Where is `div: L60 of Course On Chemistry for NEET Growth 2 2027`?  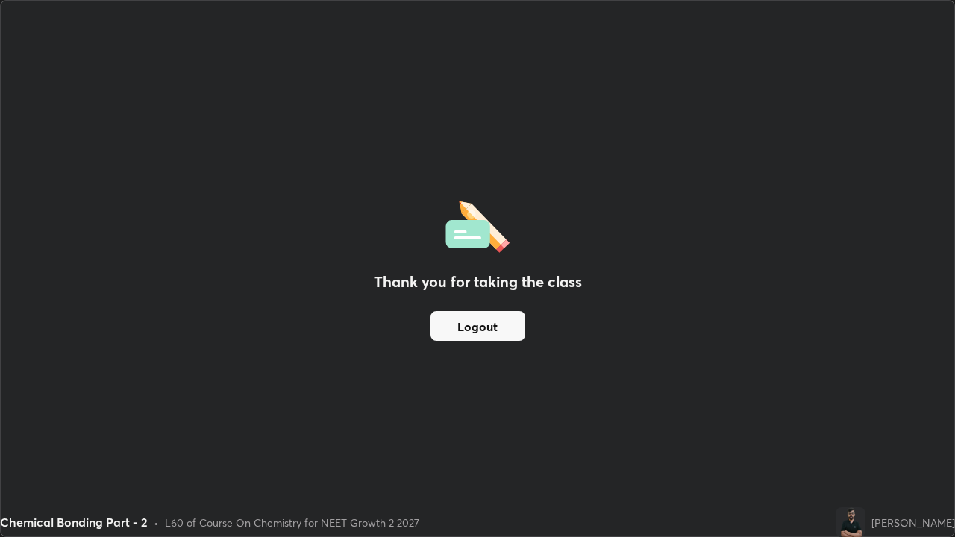
div: L60 of Course On Chemistry for NEET Growth 2 2027 is located at coordinates (292, 522).